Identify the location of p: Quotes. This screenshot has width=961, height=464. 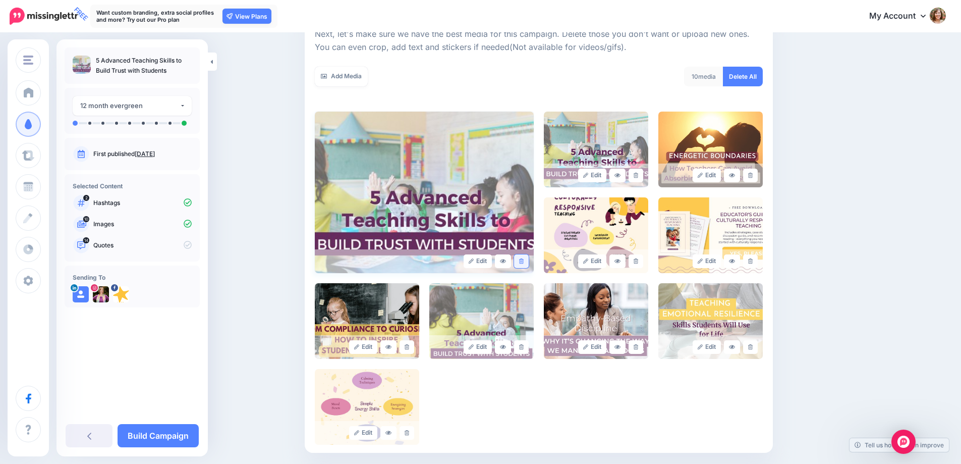
(142, 245).